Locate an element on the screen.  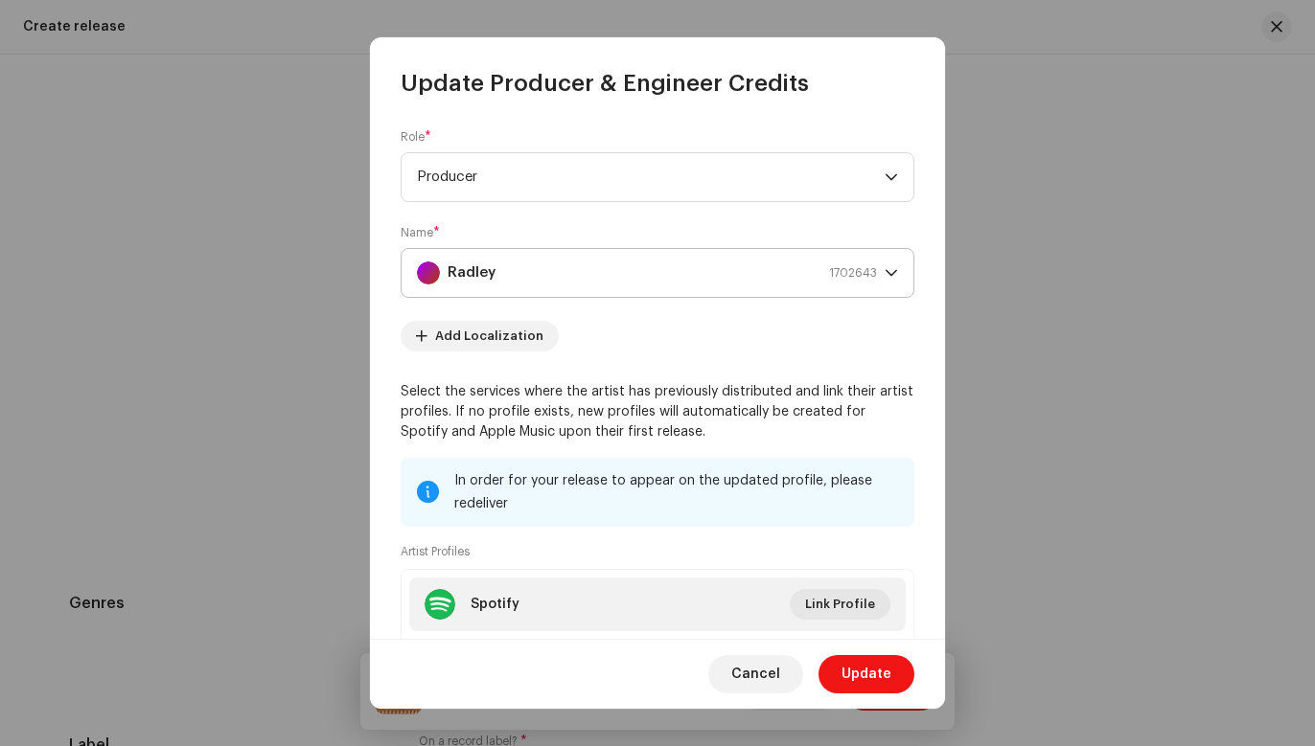
span: Cancel is located at coordinates (755, 675).